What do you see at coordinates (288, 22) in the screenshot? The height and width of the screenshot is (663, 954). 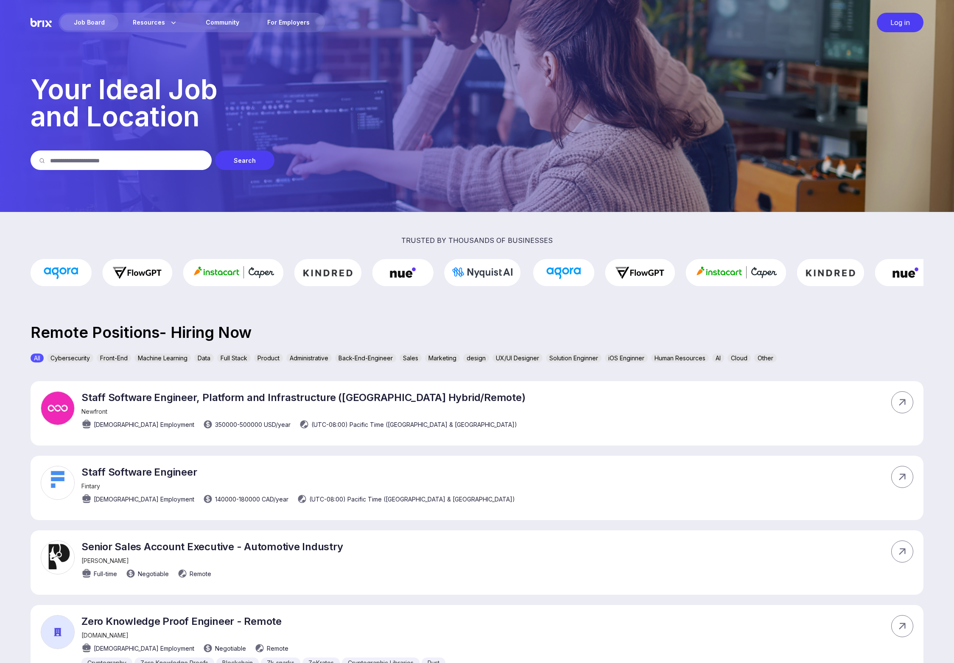 I see `a: For Employers` at bounding box center [288, 22].